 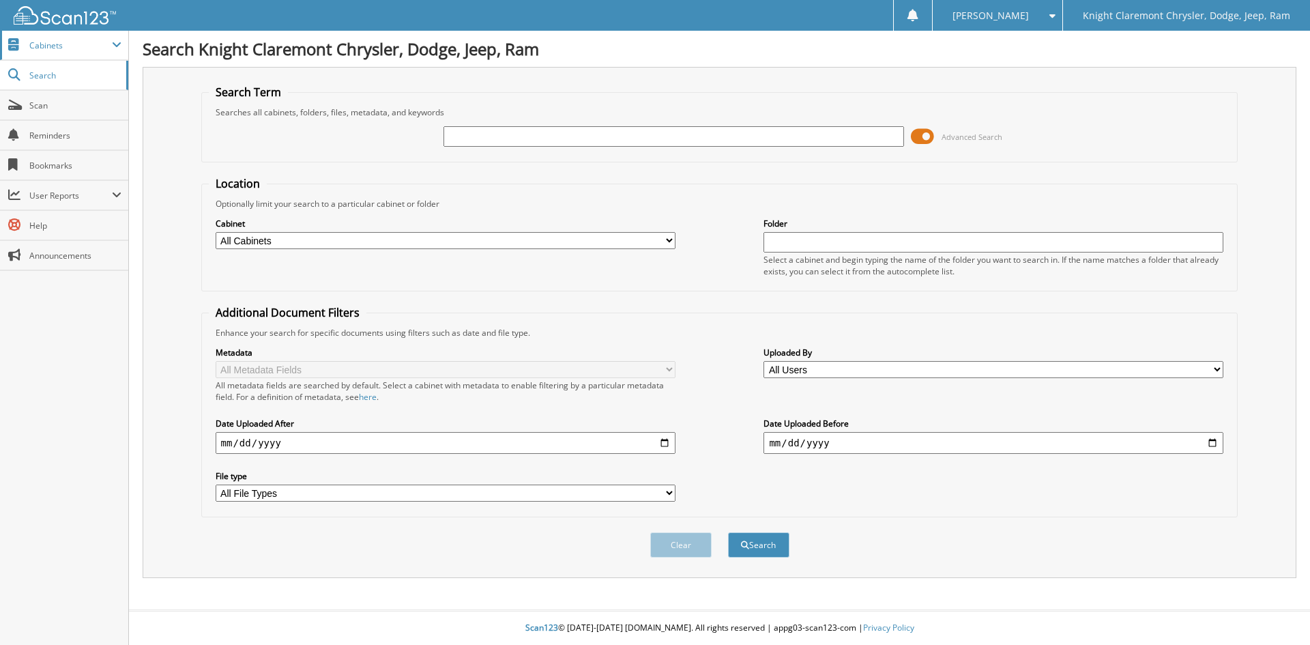 What do you see at coordinates (446, 223) in the screenshot?
I see `label: Cabinet` at bounding box center [446, 223].